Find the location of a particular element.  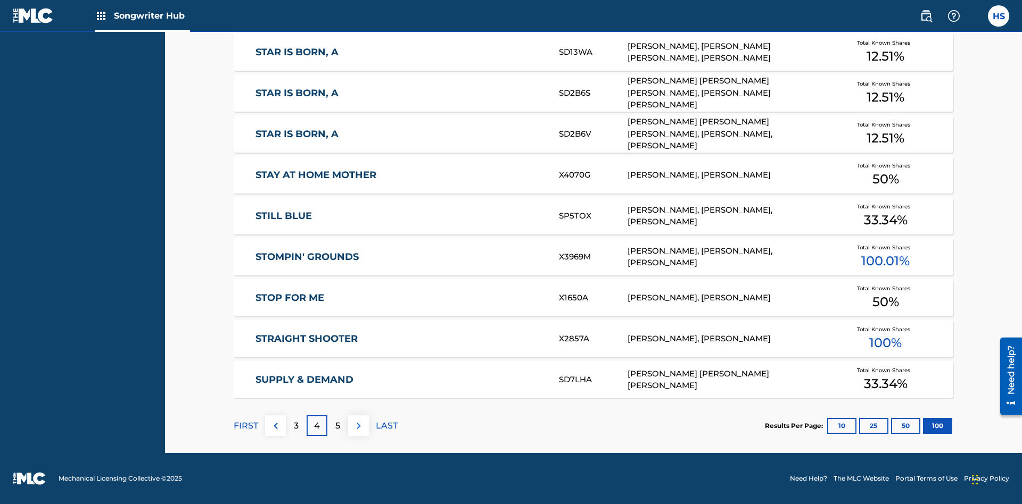

button: 100 is located at coordinates (937, 426).